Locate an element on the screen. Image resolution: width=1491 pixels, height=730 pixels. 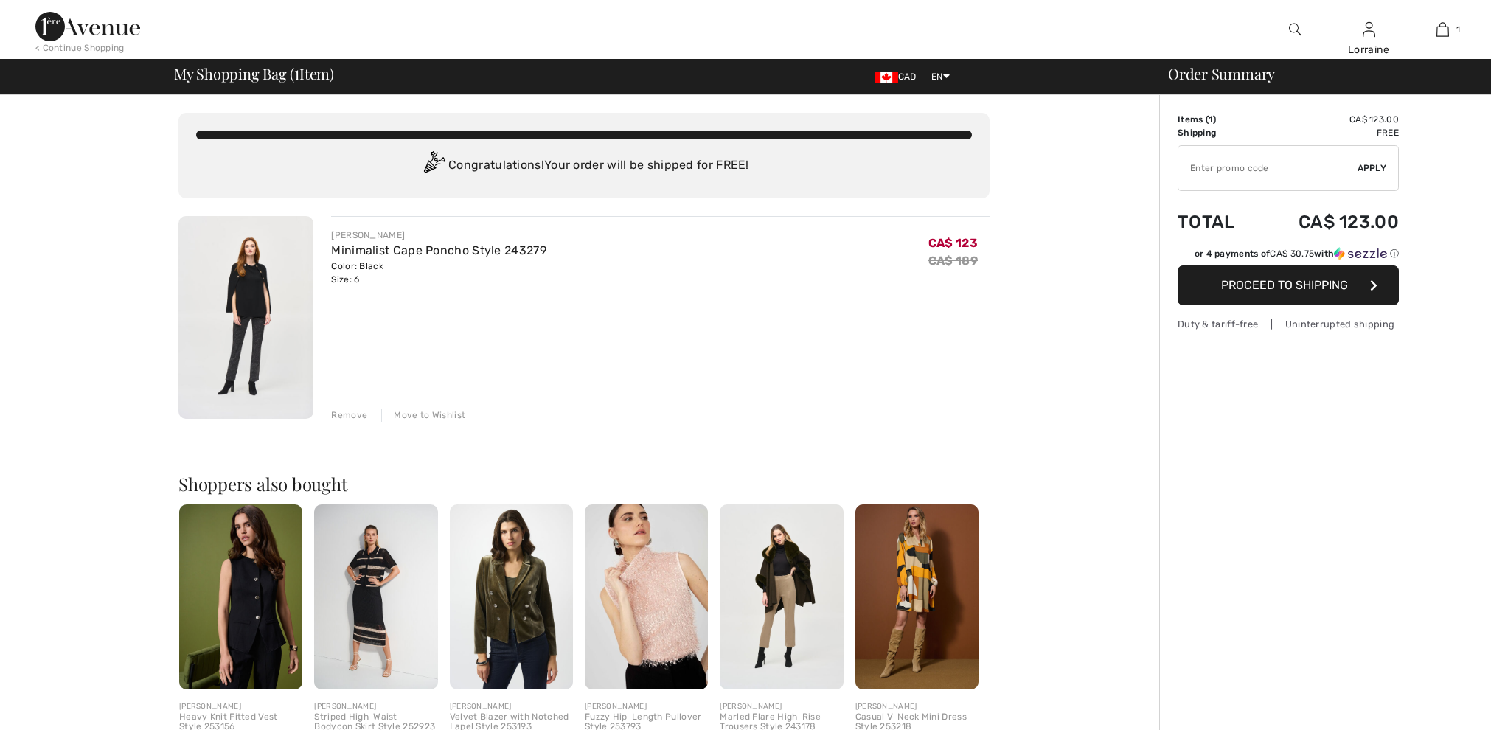
img: Marled Flare High-Rise Trousers Style 243178 is located at coordinates (781, 596).